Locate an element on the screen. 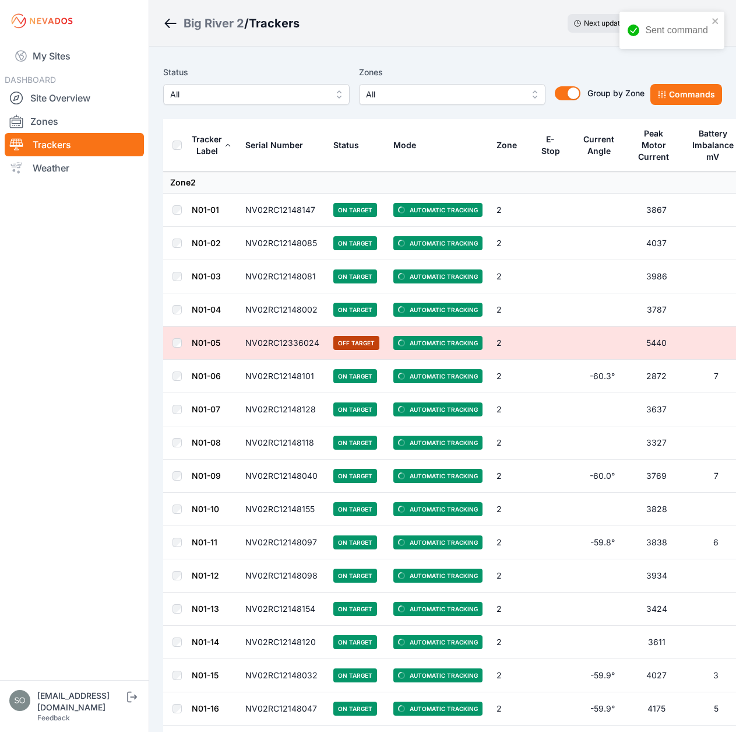 The height and width of the screenshot is (732, 736). button: Commands is located at coordinates (686, 94).